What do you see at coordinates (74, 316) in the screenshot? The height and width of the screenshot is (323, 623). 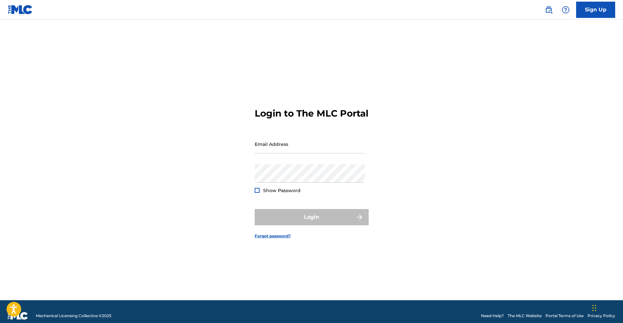 I see `span: Mechanical Licensing Collective © 2025` at bounding box center [74, 316].